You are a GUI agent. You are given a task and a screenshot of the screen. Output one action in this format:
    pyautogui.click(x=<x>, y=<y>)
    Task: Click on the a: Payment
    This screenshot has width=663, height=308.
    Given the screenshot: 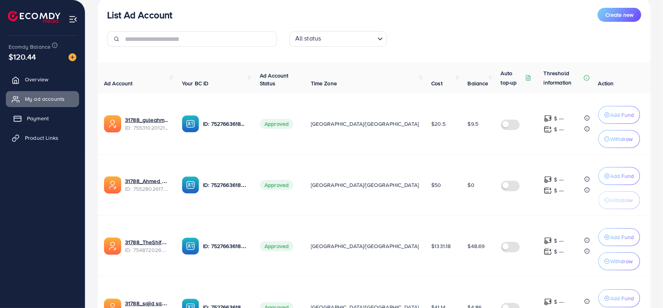 What is the action you would take?
    pyautogui.click(x=42, y=118)
    